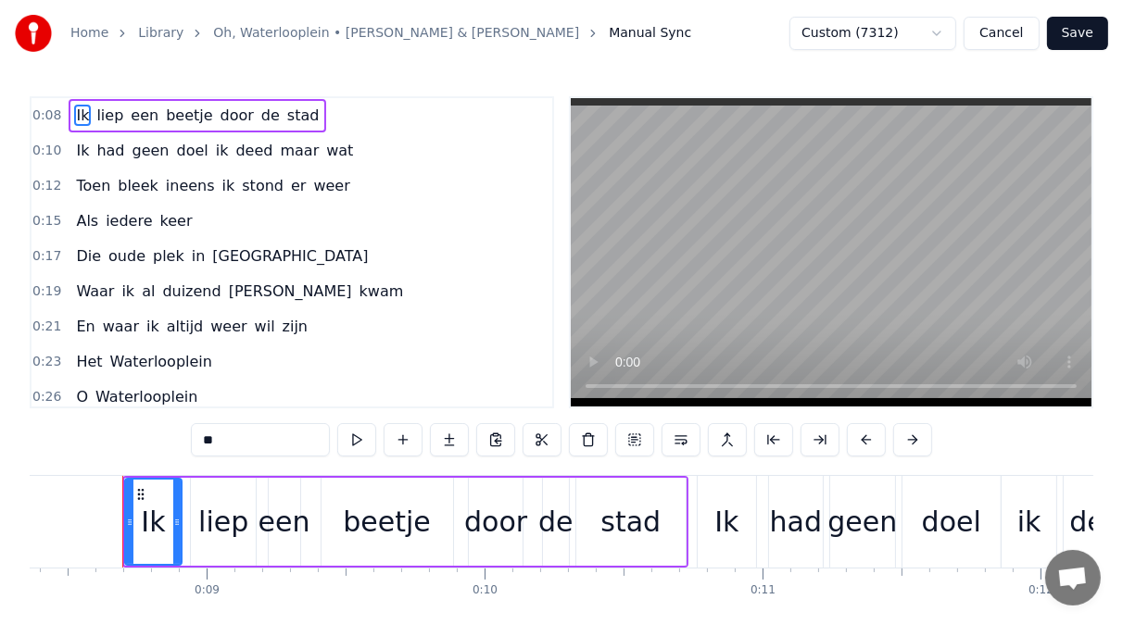 The height and width of the screenshot is (624, 1123). I want to click on div: stad, so click(630, 522).